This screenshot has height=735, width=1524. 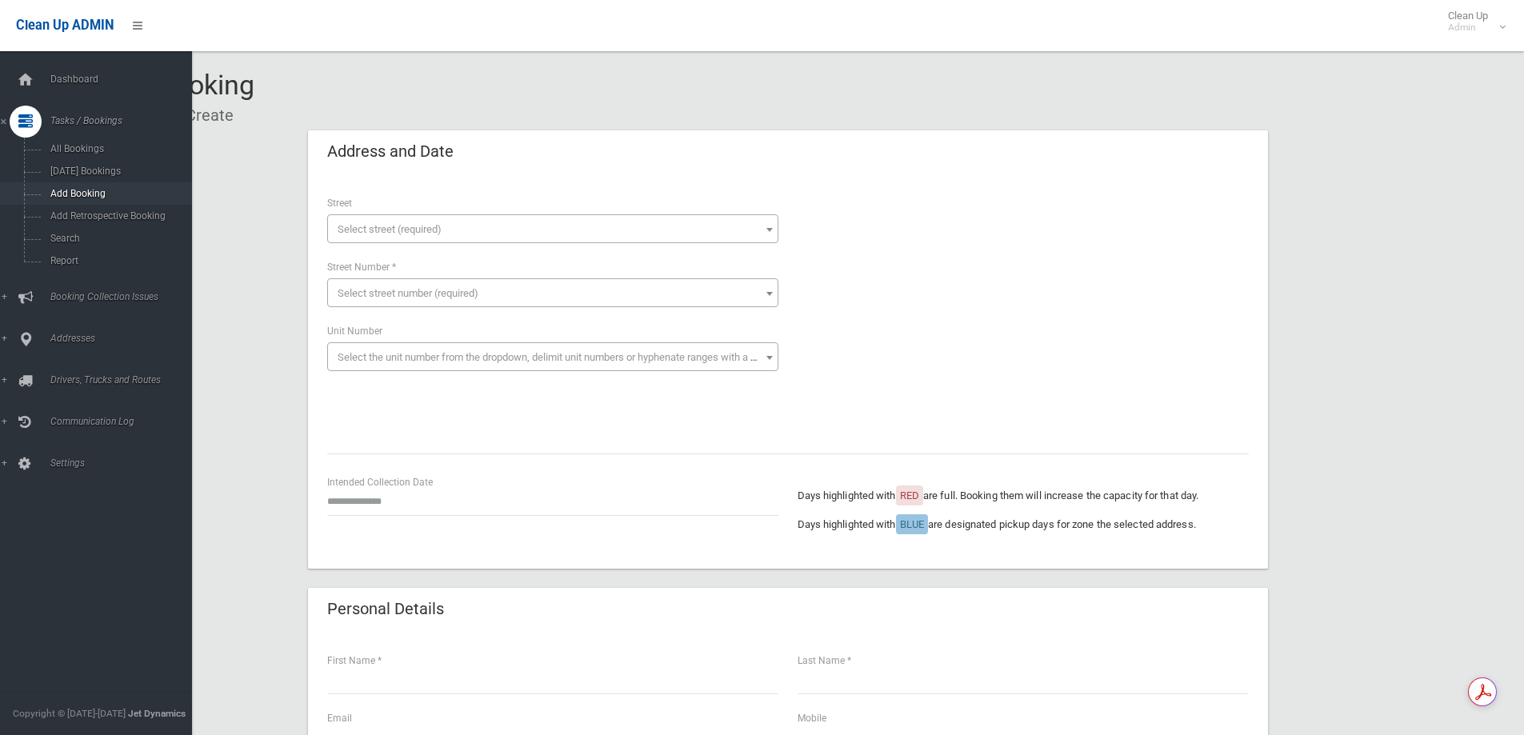 I want to click on li: Create, so click(x=204, y=115).